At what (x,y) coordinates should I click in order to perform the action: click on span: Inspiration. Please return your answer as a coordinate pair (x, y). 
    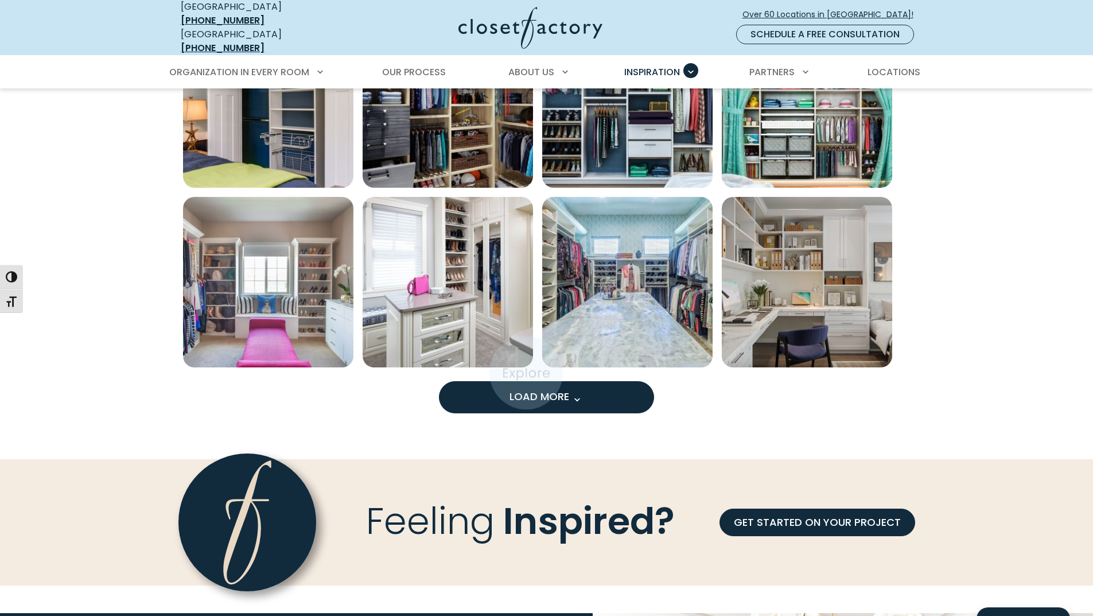
    Looking at the image, I should click on (652, 72).